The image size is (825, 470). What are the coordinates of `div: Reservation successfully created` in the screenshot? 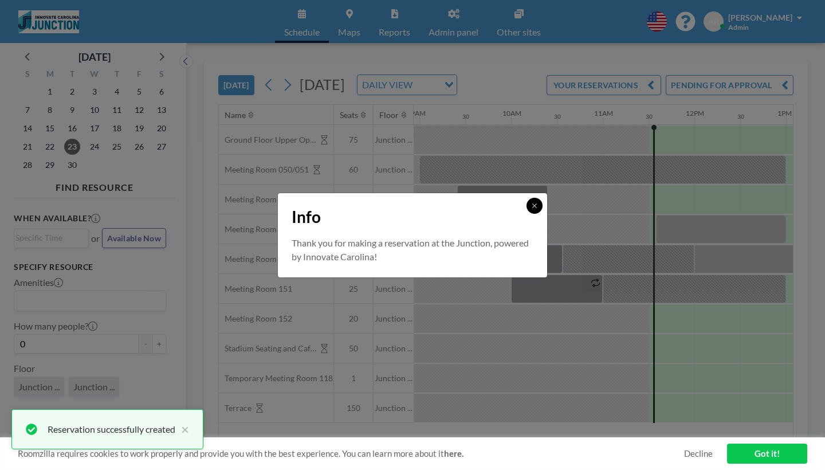 It's located at (111, 429).